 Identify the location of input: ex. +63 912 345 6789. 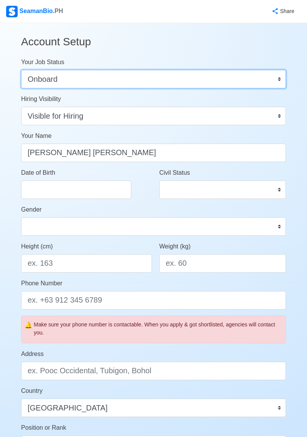
(153, 300).